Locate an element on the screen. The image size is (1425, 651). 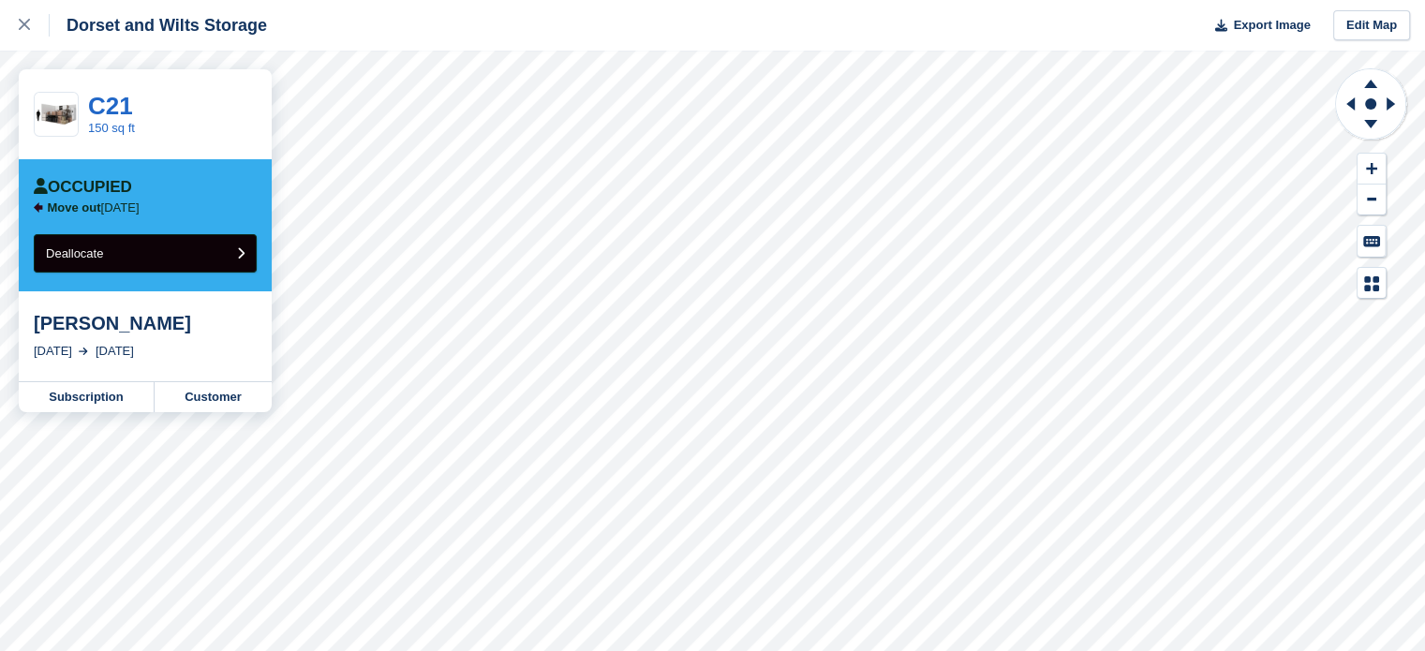
button: Deallocate is located at coordinates (145, 253).